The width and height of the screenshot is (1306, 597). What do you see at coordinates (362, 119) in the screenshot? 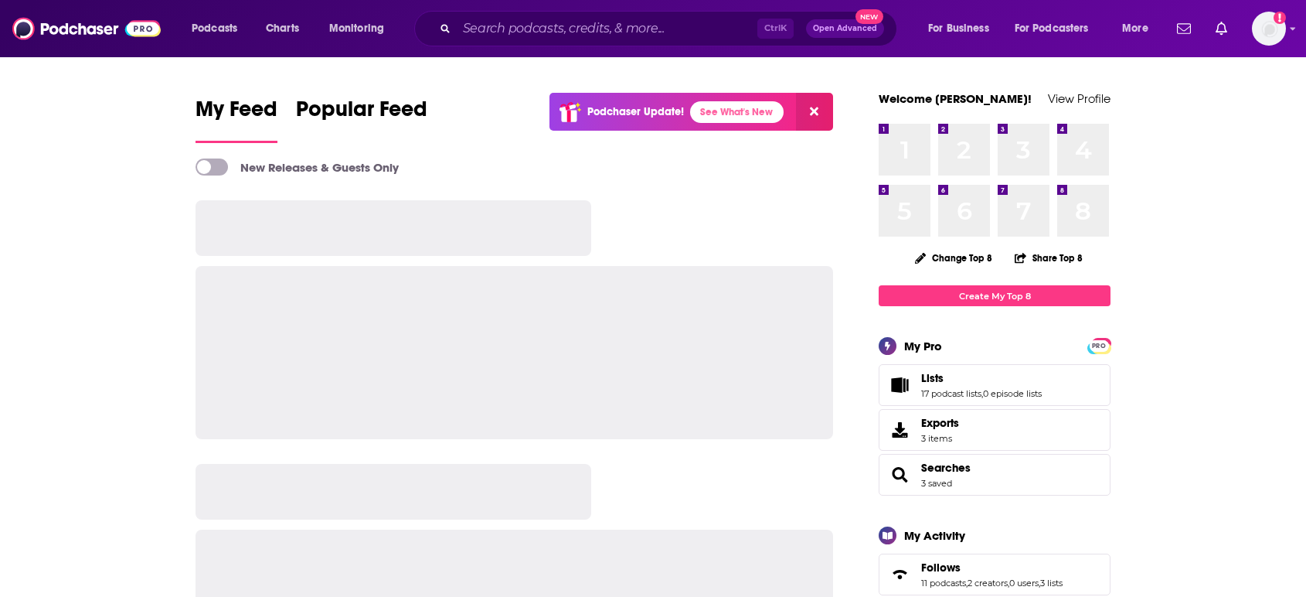
I see `a: Popular Feed` at bounding box center [362, 119].